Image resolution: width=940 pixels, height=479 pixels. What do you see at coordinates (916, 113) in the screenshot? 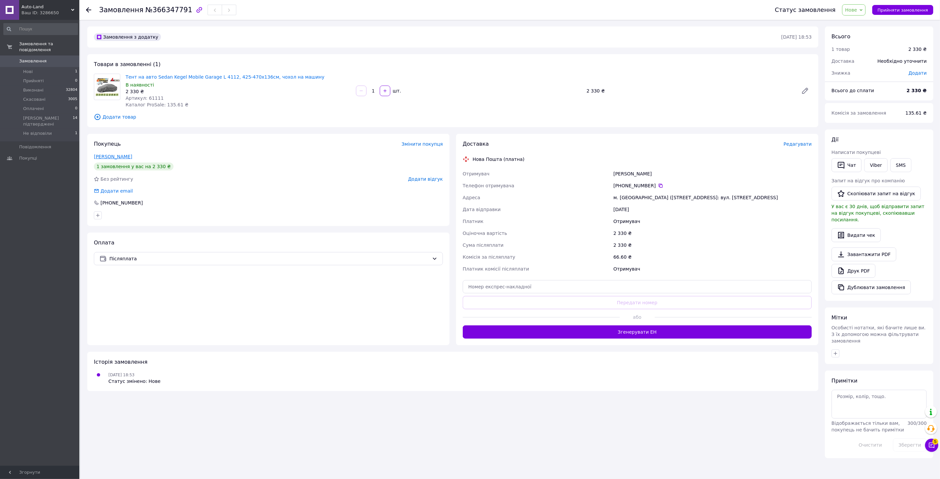
I see `span: 135.61 ₴` at bounding box center [916, 113].